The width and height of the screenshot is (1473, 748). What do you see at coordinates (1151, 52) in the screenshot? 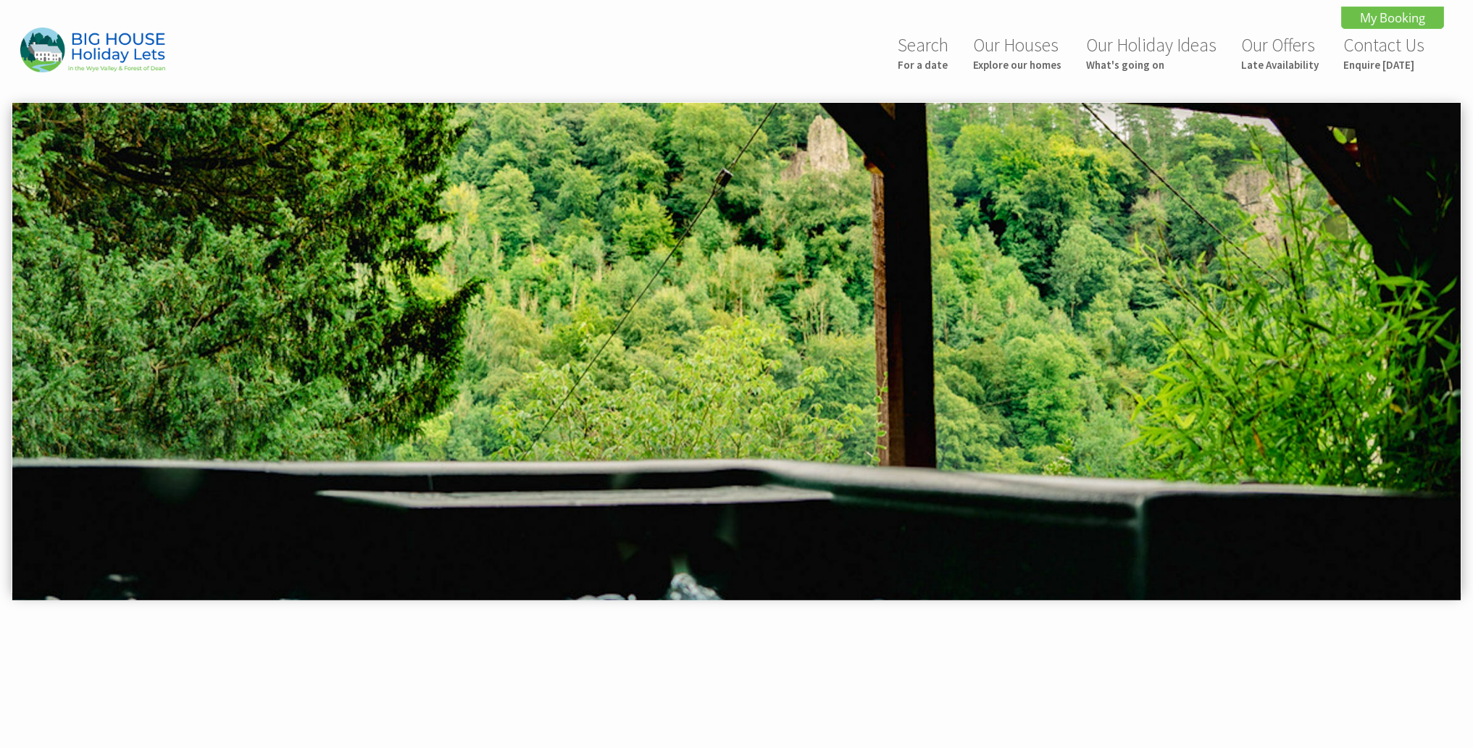
I see `a: Our Holiday IdeasWhat's going on` at bounding box center [1151, 52].